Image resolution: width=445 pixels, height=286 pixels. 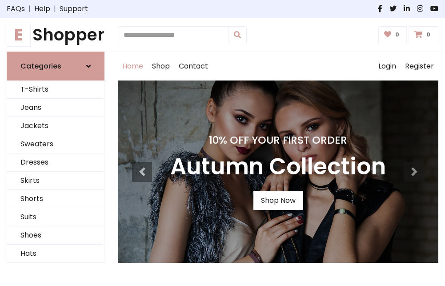 What do you see at coordinates (19, 35) in the screenshot?
I see `span: E` at bounding box center [19, 35].